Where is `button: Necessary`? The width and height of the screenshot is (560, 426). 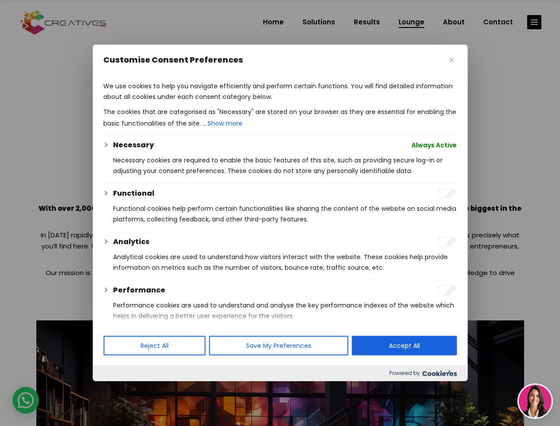
button: Necessary is located at coordinates (134, 145).